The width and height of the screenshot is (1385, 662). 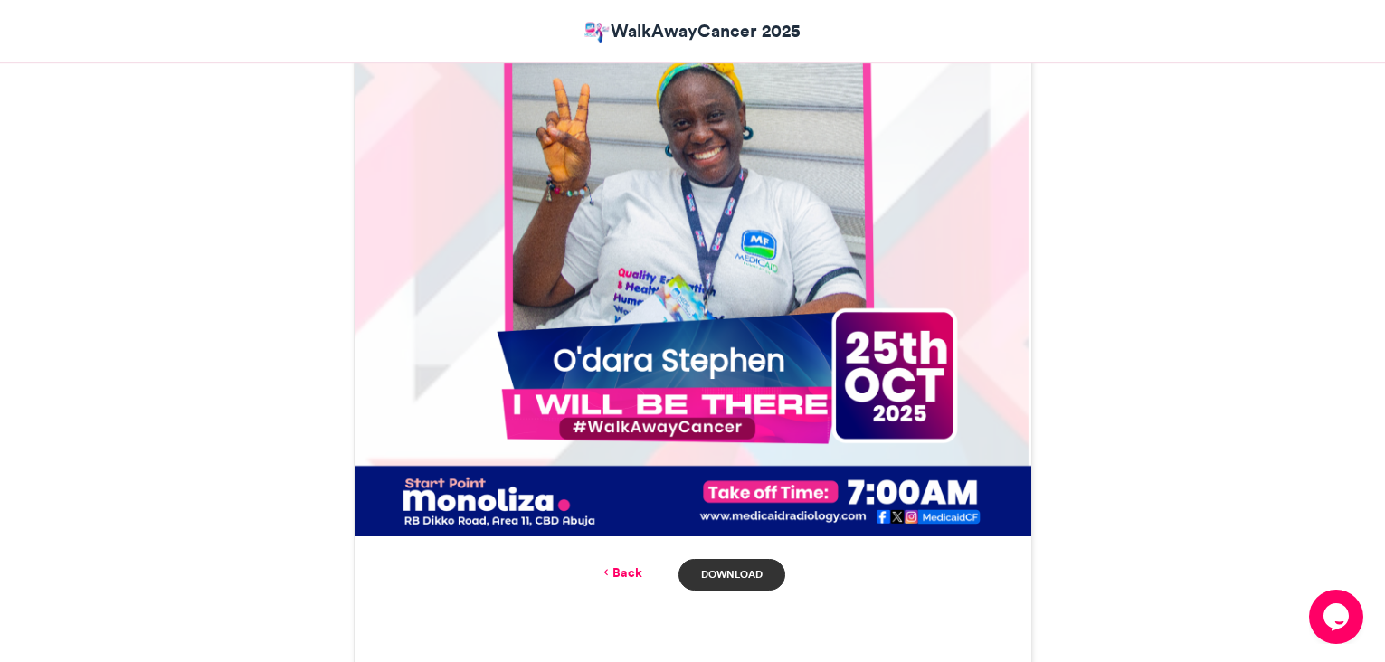 What do you see at coordinates (692, 31) in the screenshot?
I see `a: WalkAwayCancer 2025` at bounding box center [692, 31].